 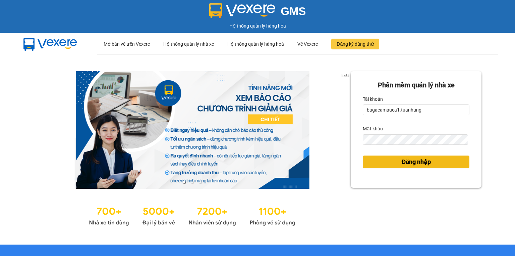 I want to click on span: Đăng nhập, so click(x=416, y=162).